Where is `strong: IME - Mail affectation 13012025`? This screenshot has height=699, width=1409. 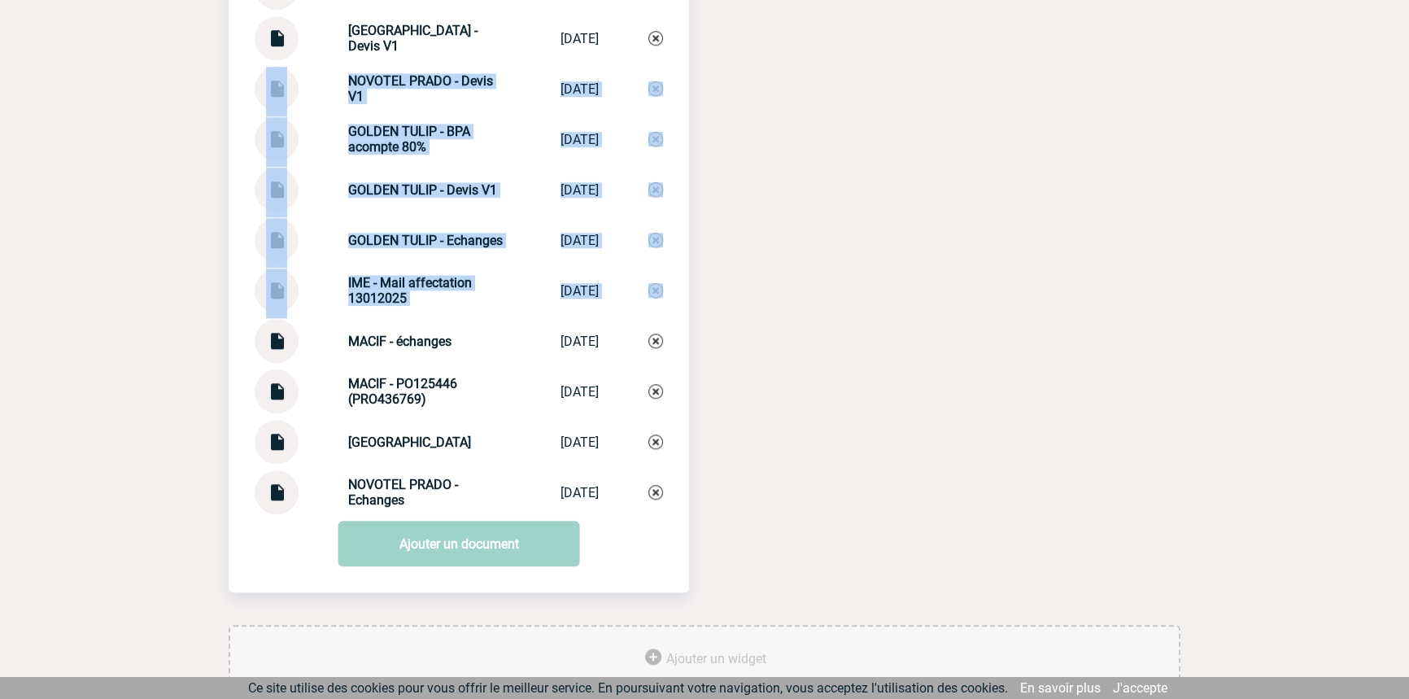
strong: IME - Mail affectation 13012025 is located at coordinates (410, 290).